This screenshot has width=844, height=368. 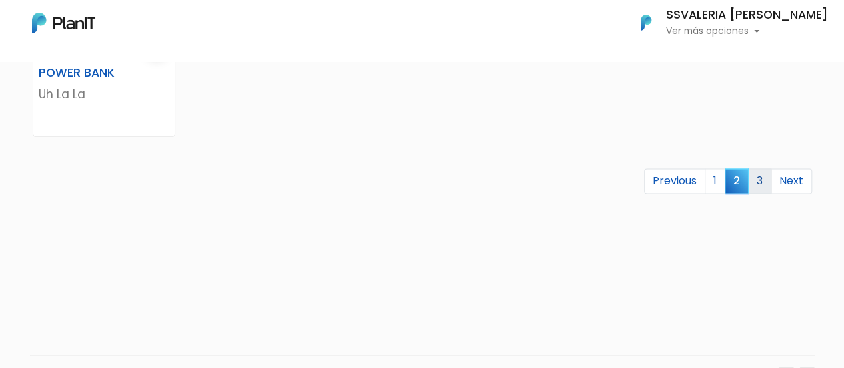 I want to click on p: Uh La La, so click(x=104, y=94).